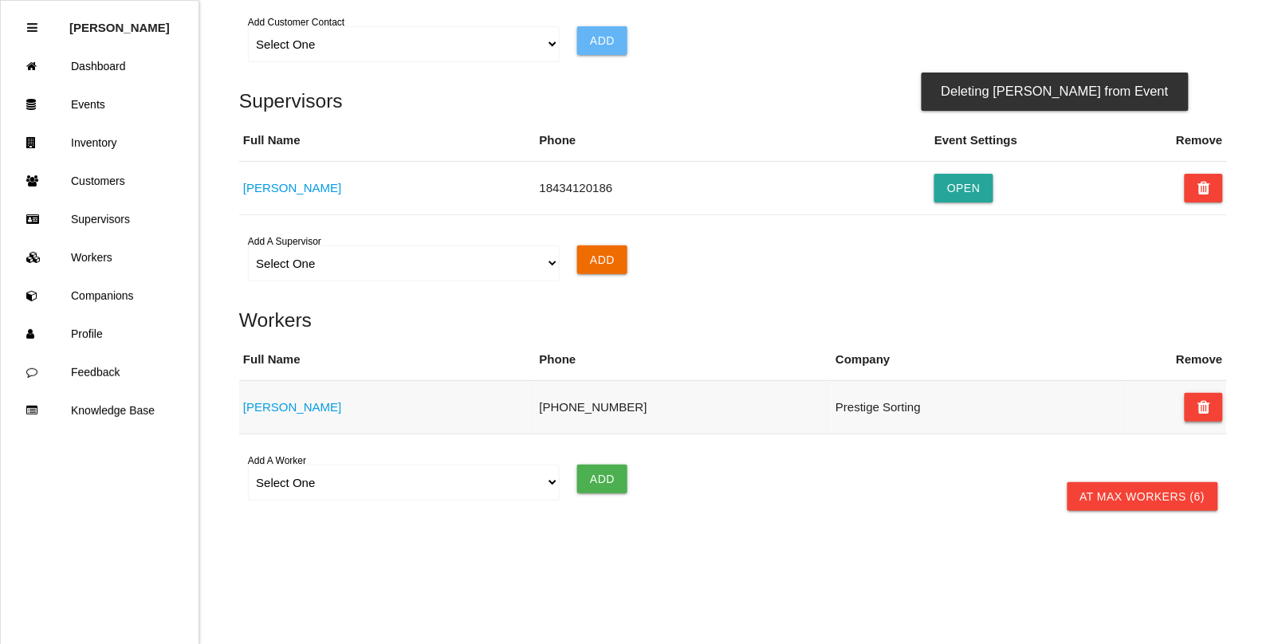 Image resolution: width=1278 pixels, height=644 pixels. I want to click on a: Customers, so click(100, 181).